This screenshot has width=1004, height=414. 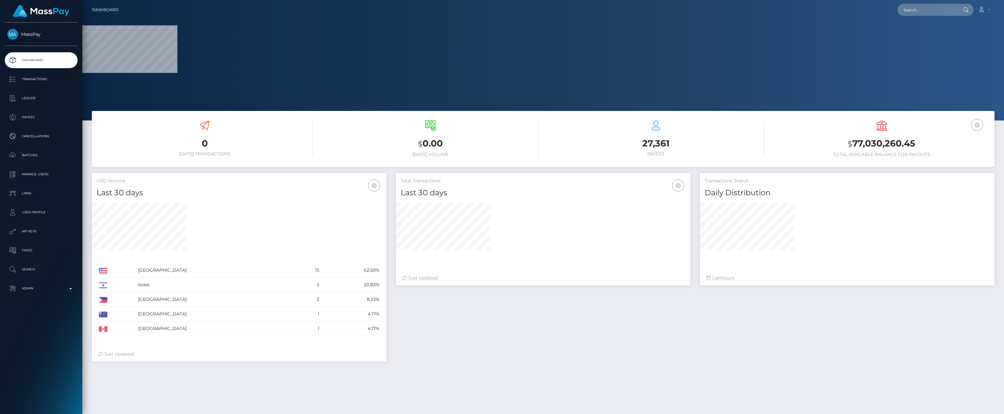 What do you see at coordinates (309, 270) in the screenshot?
I see `td: 15` at bounding box center [309, 270].